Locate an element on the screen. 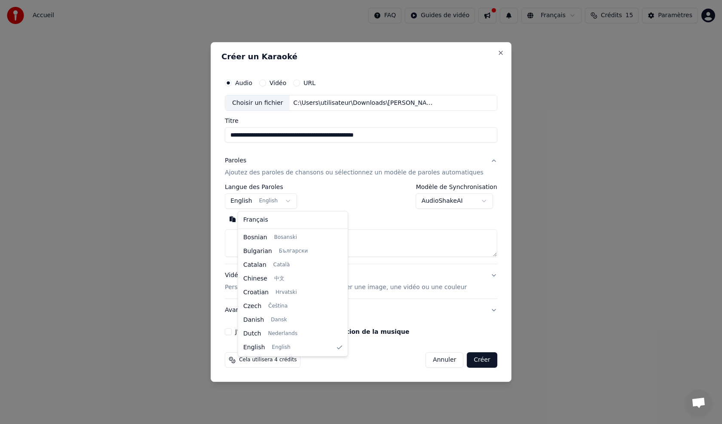  span: Български is located at coordinates (293, 251).